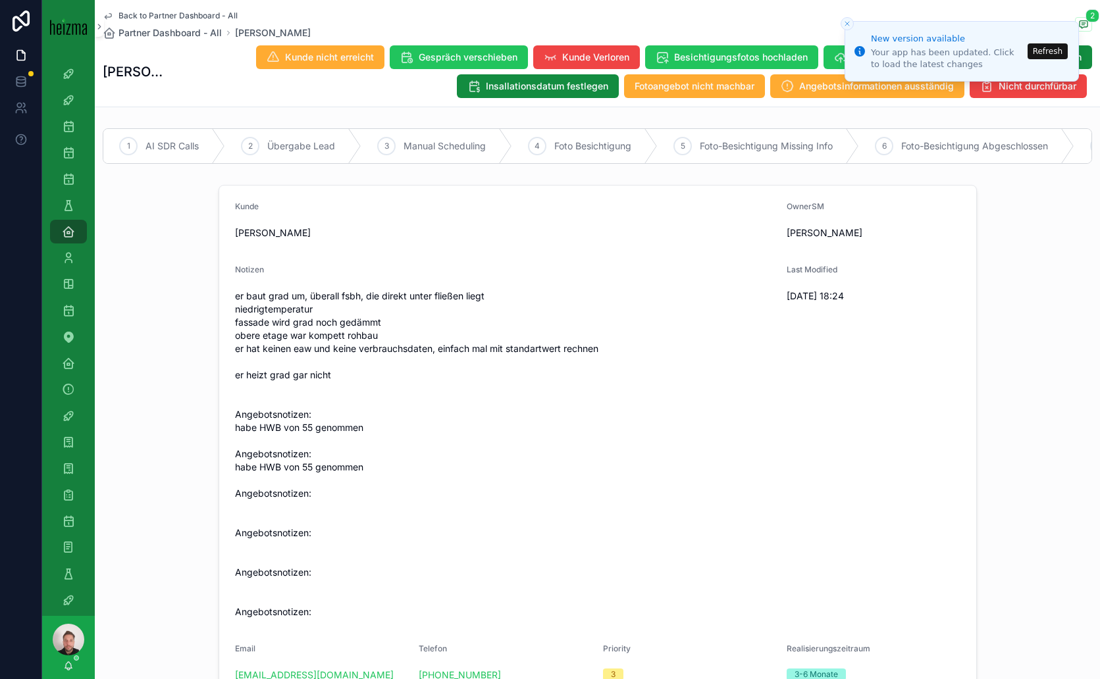 The image size is (1100, 679). I want to click on span: Foto-Besichtigung Abgeschlossen, so click(974, 146).